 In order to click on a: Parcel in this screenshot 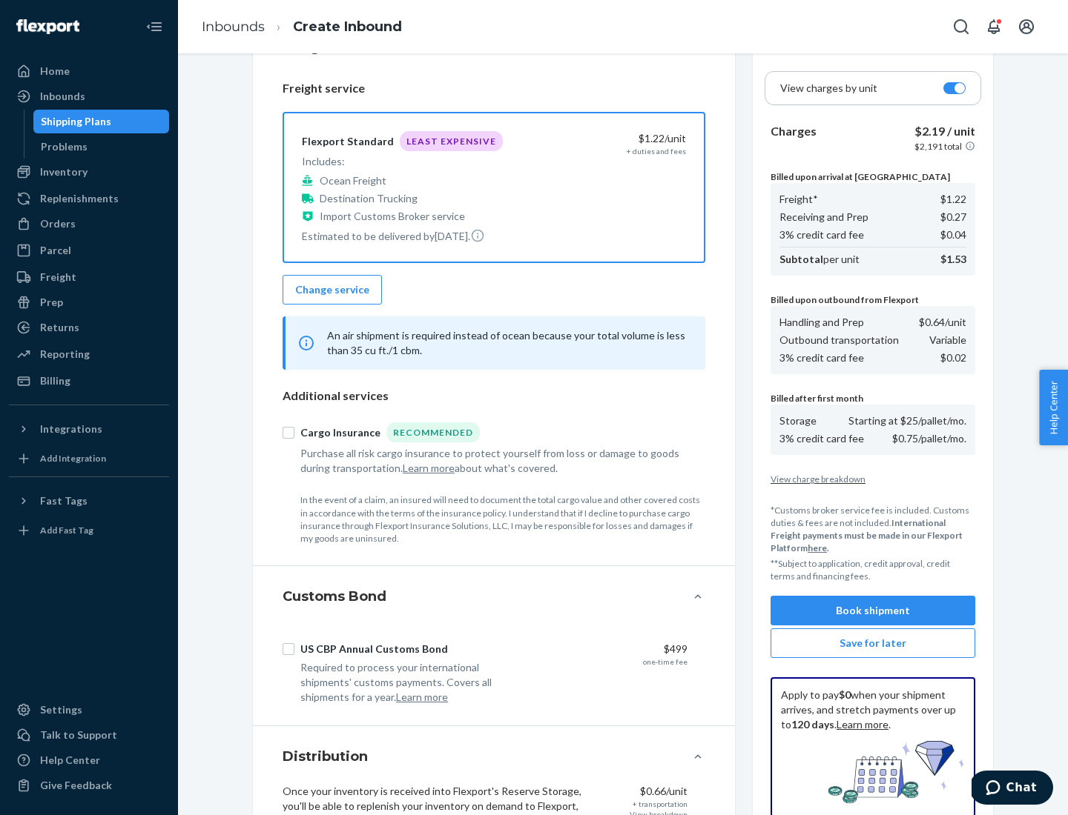, I will do `click(89, 251)`.